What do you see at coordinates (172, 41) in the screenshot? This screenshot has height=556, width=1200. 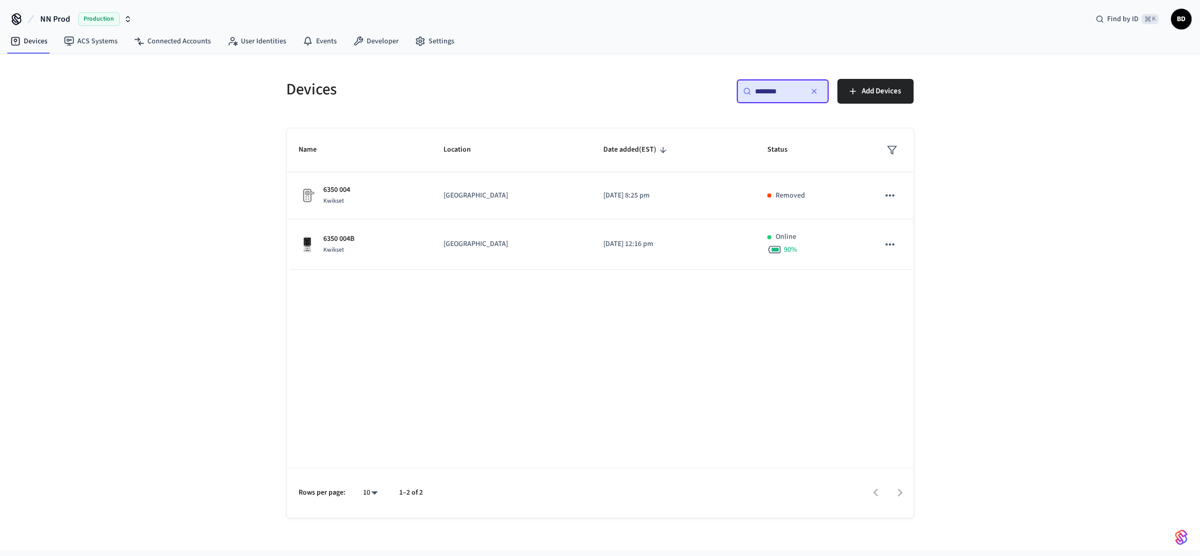 I see `a: Connected Accounts` at bounding box center [172, 41].